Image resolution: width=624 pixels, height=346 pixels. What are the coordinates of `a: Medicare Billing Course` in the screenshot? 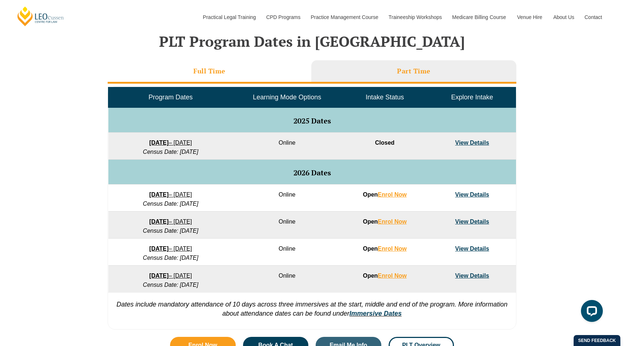 It's located at (479, 17).